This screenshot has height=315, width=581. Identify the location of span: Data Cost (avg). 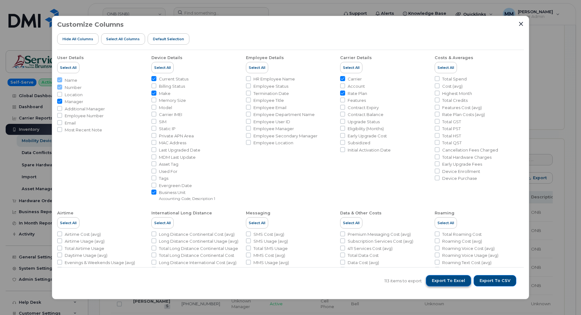
(363, 262).